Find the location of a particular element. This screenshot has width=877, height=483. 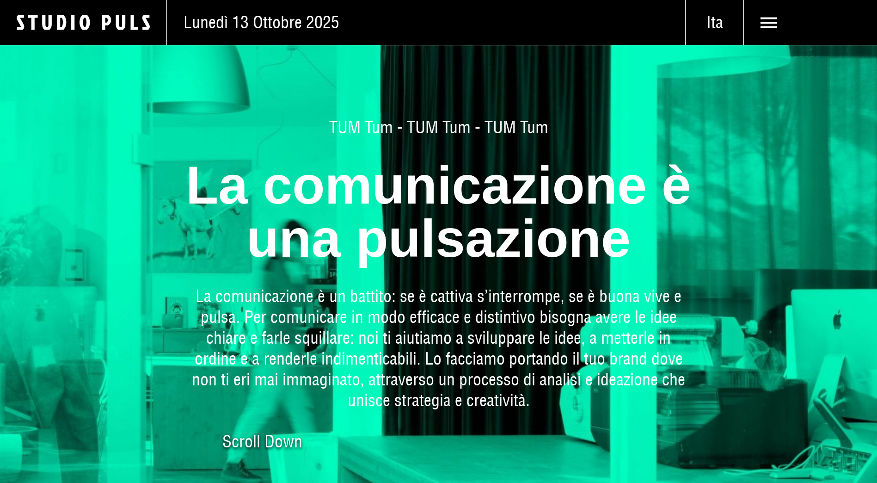

a: Scroll Down is located at coordinates (206, 458).